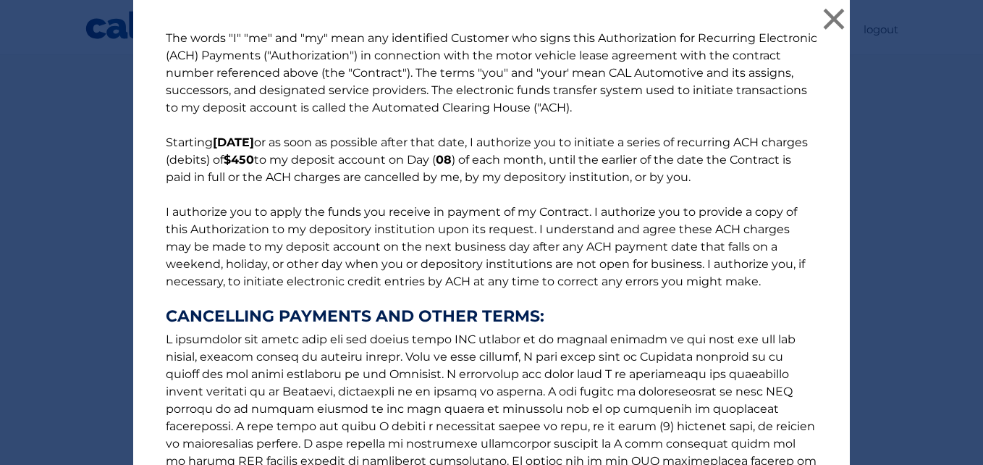 Image resolution: width=983 pixels, height=465 pixels. I want to click on strong: CANCELLING PAYMENTS AND OTHER TERMS:, so click(491, 316).